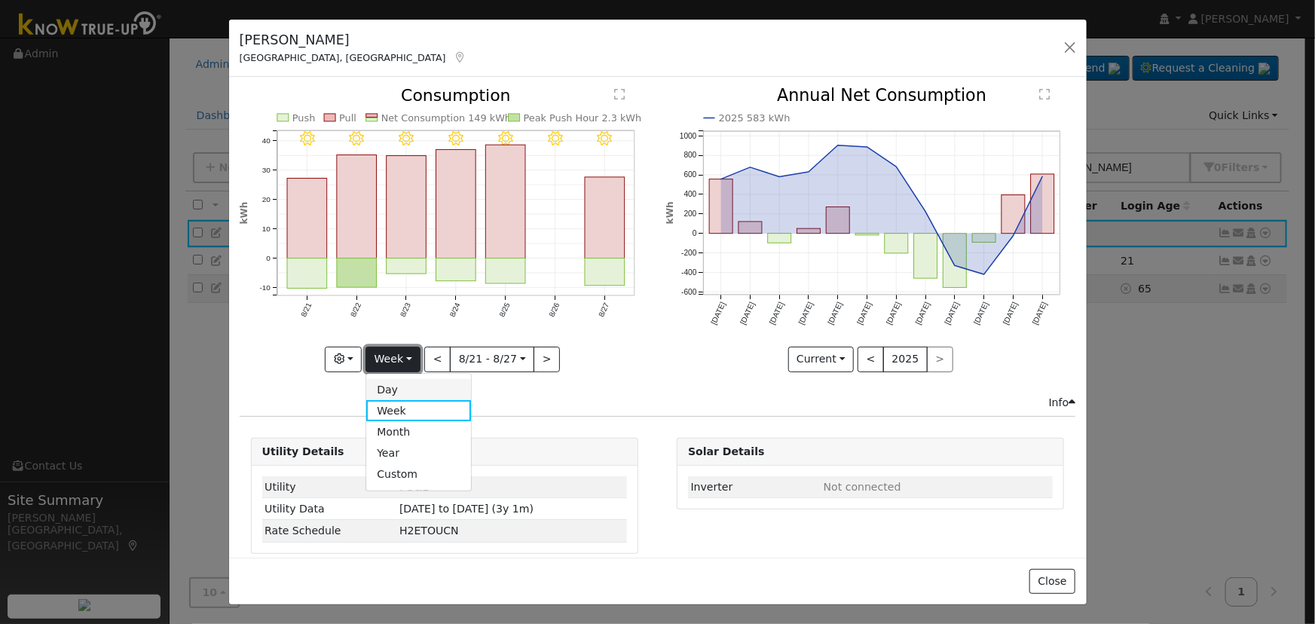 This screenshot has width=1315, height=624. Describe the element at coordinates (307, 139) in the screenshot. I see `i: 8/21 - Clear` at that location.